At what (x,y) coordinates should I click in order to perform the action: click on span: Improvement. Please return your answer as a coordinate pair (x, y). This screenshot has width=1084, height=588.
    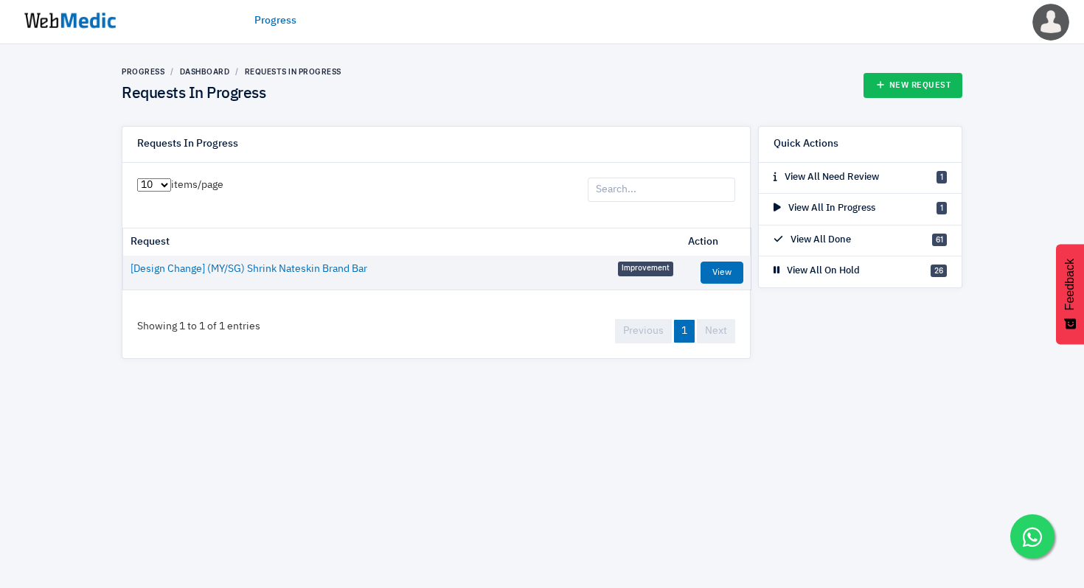
    Looking at the image, I should click on (645, 269).